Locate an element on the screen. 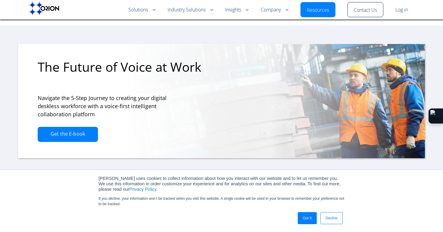  div: Chat Widget is located at coordinates (428, 218).